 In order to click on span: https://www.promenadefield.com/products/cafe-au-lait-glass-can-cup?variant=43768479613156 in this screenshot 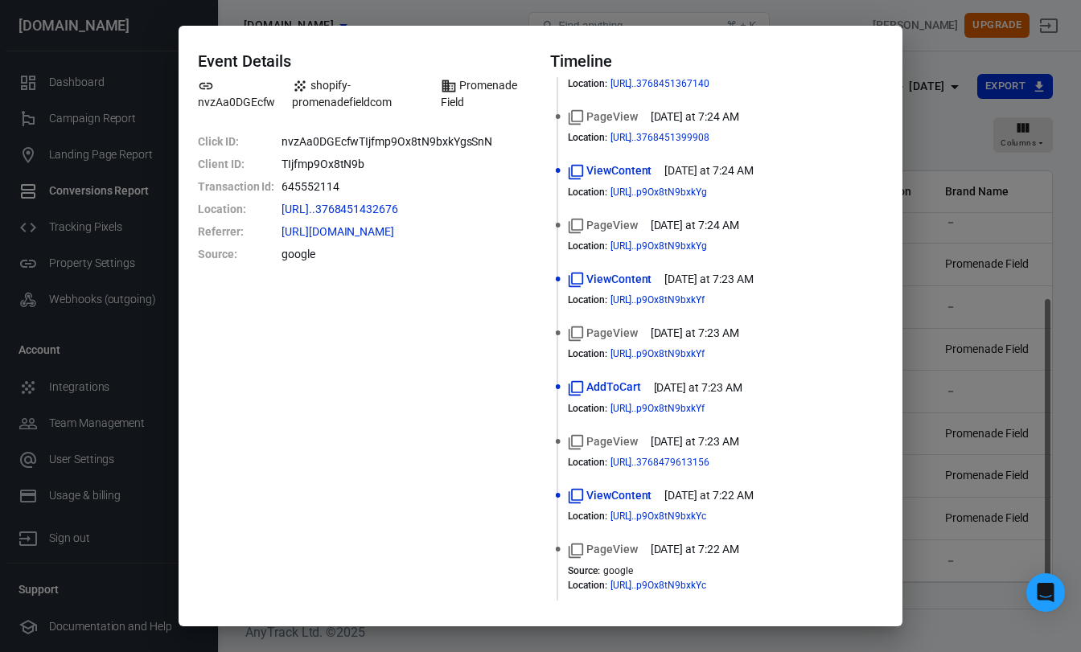, I will do `click(674, 463)`.